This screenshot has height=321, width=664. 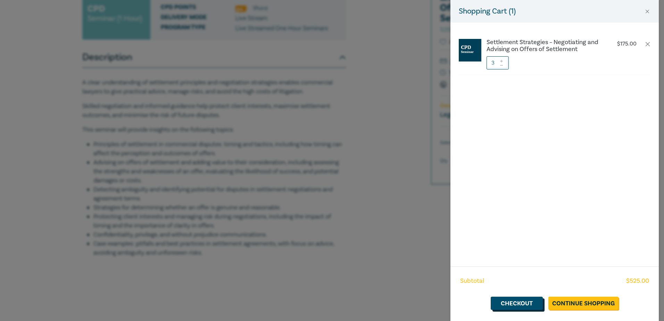 I want to click on p: $ 175.00, so click(x=627, y=44).